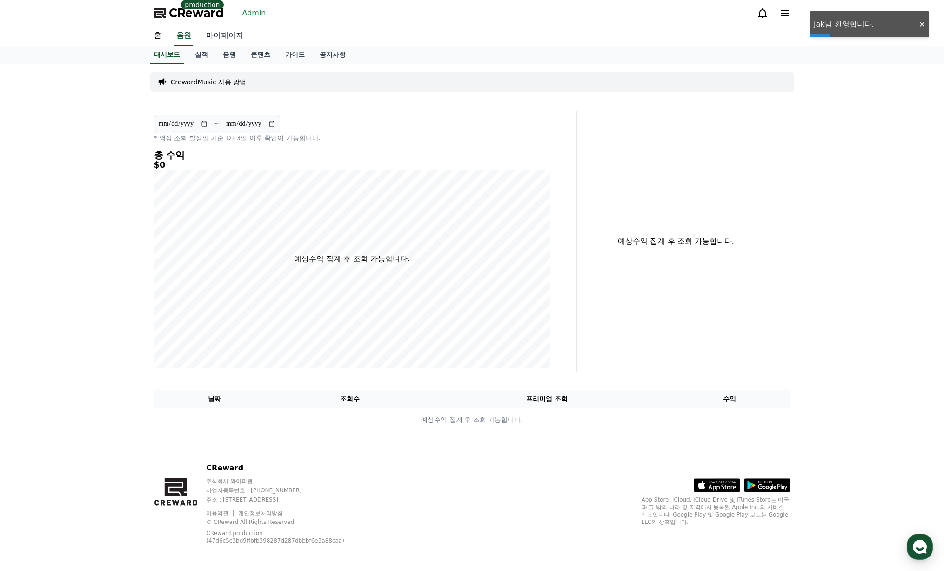 The height and width of the screenshot is (571, 944). Describe the element at coordinates (288, 481) in the screenshot. I see `p: 주식회사 와이피랩` at that location.